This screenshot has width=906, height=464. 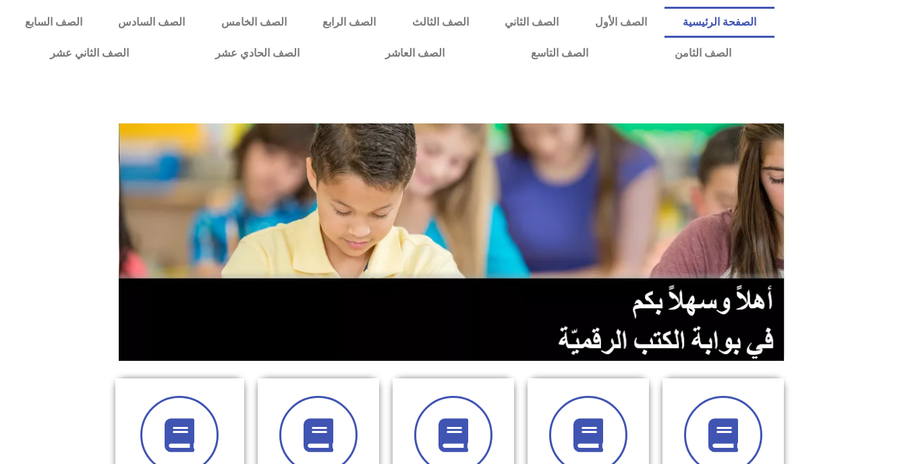 What do you see at coordinates (415, 53) in the screenshot?
I see `a: الصف العاشر` at bounding box center [415, 53].